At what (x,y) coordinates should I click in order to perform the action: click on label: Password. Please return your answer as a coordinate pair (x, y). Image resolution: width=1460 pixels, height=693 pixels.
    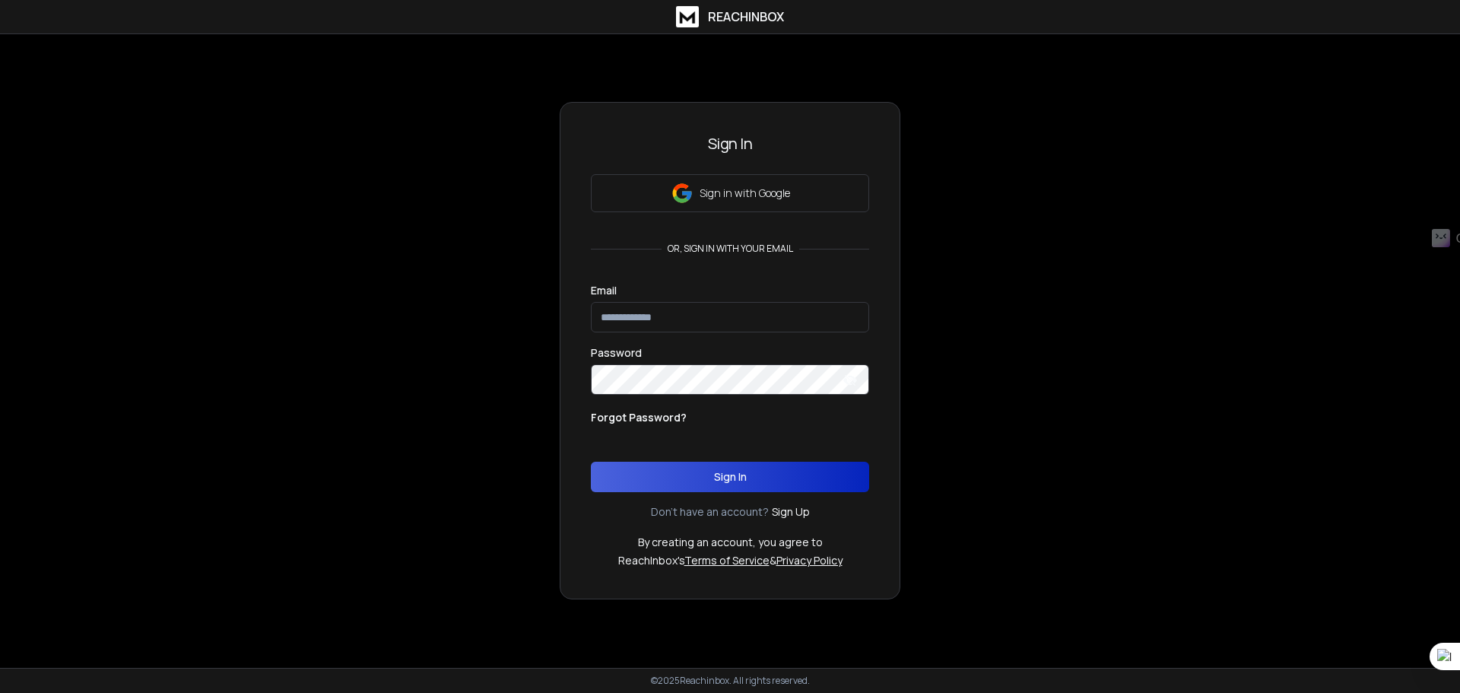
    Looking at the image, I should click on (616, 353).